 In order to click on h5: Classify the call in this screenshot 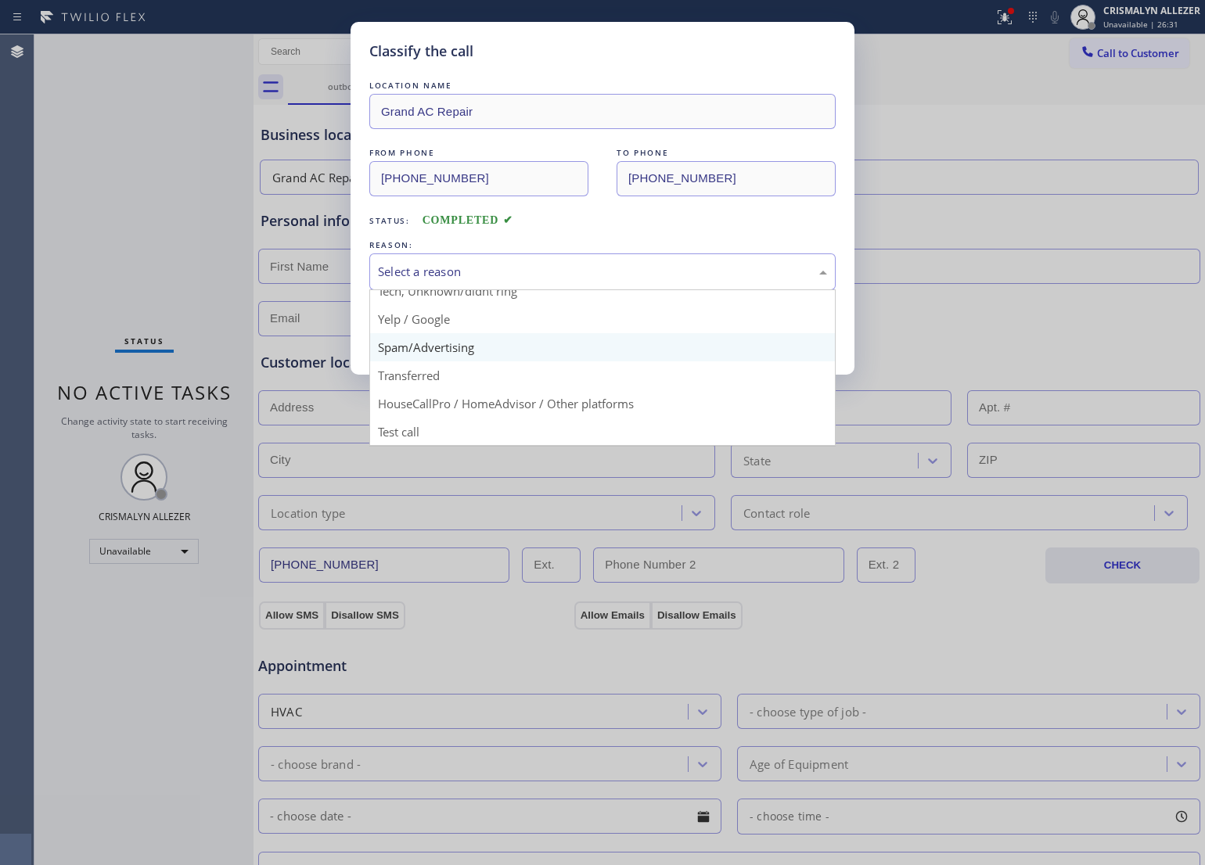, I will do `click(421, 51)`.